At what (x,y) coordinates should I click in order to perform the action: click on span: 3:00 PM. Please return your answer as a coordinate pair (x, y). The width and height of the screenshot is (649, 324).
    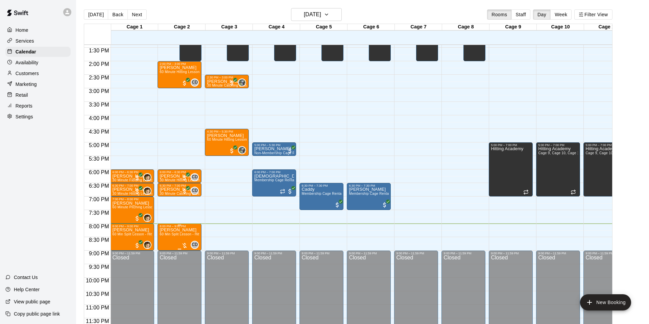
    Looking at the image, I should click on (99, 91).